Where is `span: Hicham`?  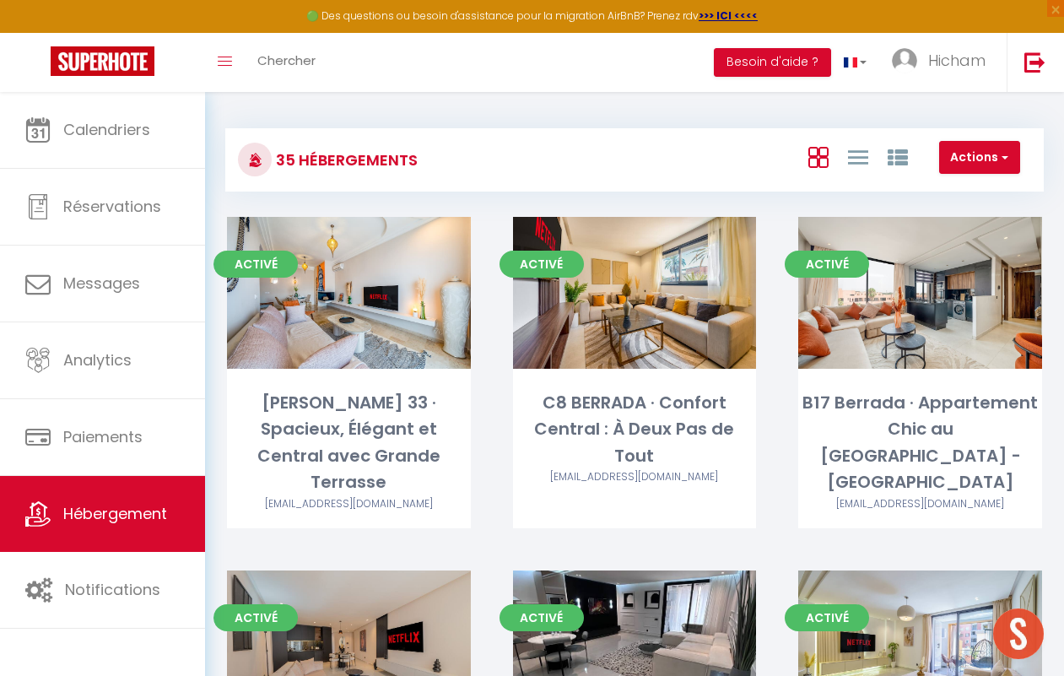 span: Hicham is located at coordinates (957, 60).